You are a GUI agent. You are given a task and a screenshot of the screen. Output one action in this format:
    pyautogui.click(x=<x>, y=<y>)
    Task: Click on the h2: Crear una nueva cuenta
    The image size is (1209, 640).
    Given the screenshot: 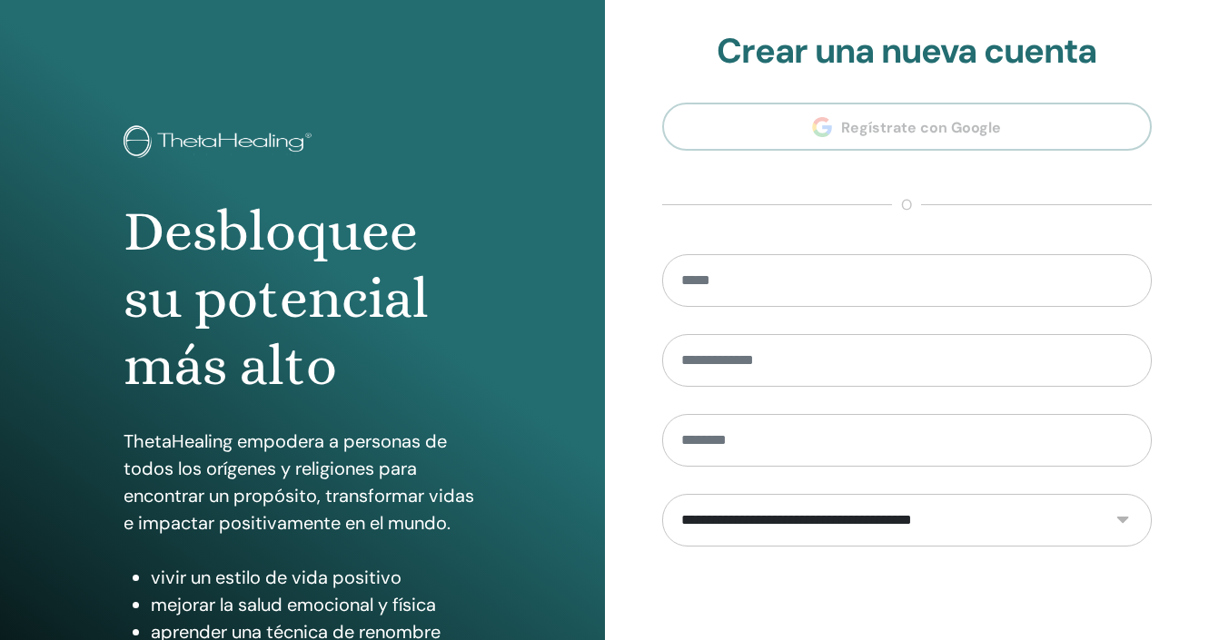 What is the action you would take?
    pyautogui.click(x=907, y=52)
    